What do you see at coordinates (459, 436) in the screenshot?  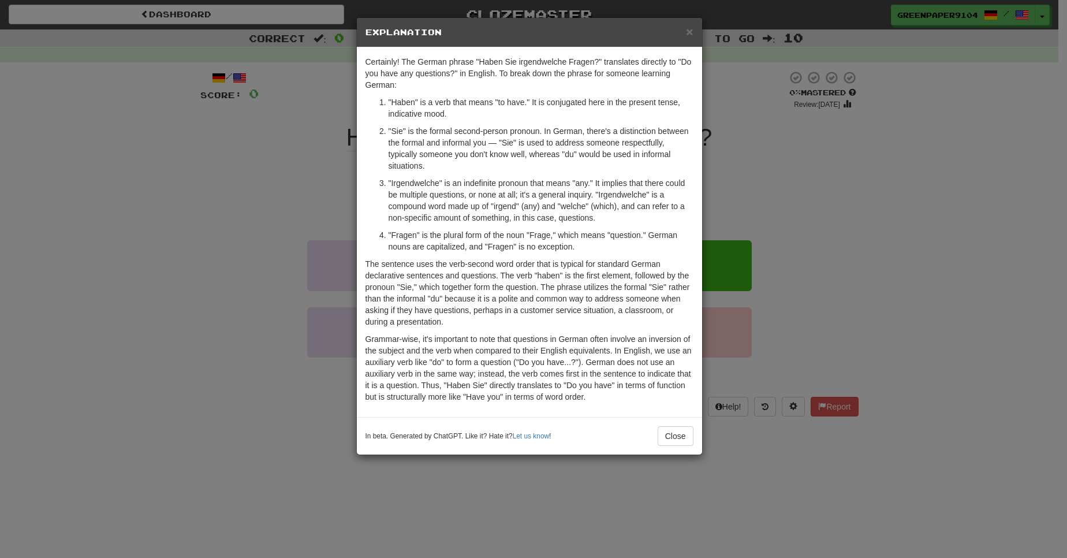 I see `small: In beta. Generated by ChatGPT. Like it? Hate it? !` at bounding box center [459, 436].